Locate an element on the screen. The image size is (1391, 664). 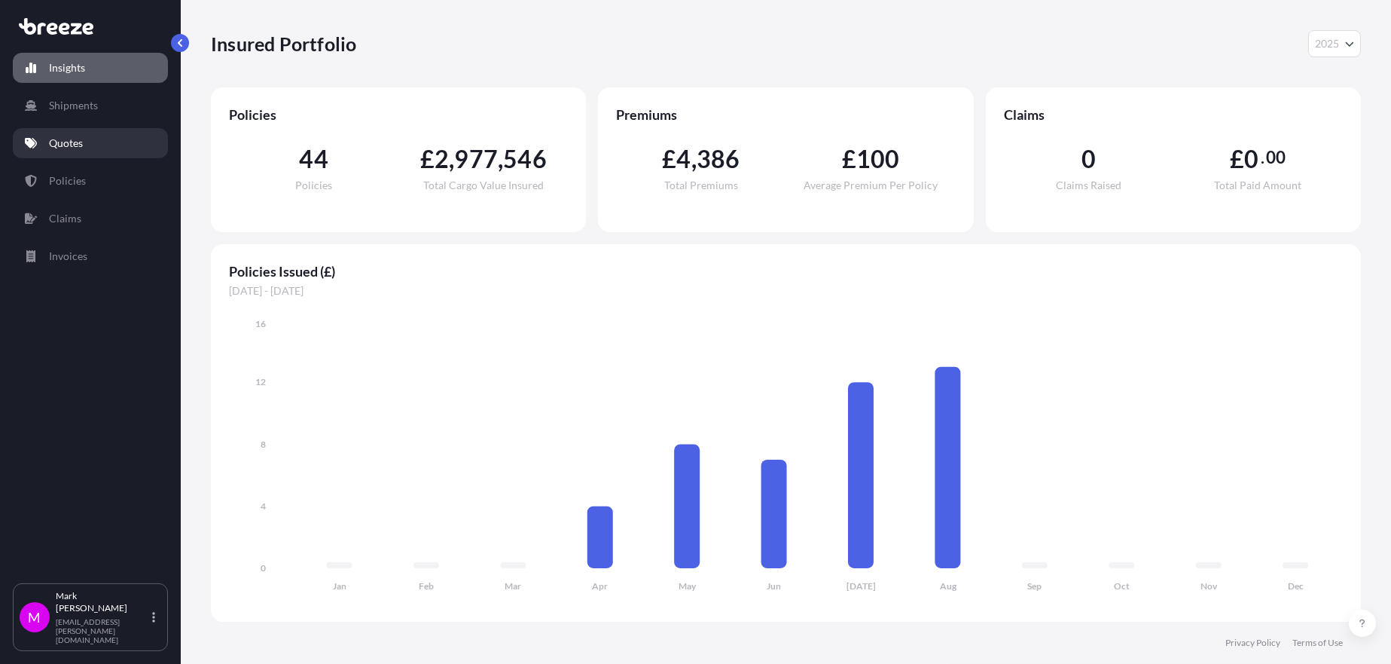
tspan: Feb is located at coordinates (426, 586).